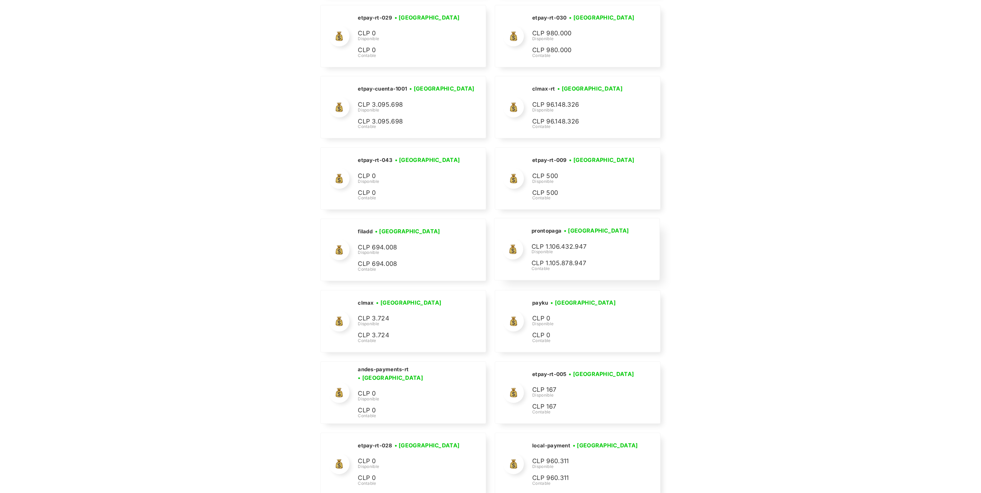  I want to click on h2: clmax, so click(366, 303).